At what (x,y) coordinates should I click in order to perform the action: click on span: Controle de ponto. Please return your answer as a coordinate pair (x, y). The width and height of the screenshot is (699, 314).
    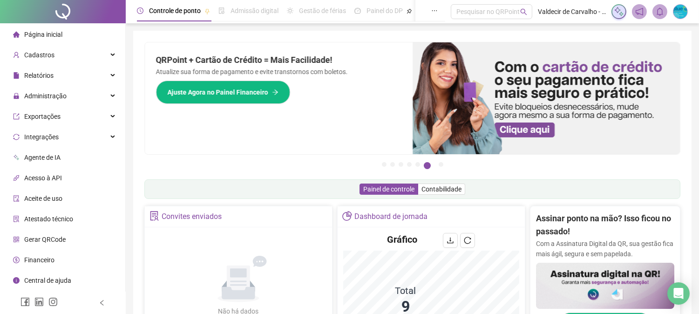
    Looking at the image, I should click on (175, 11).